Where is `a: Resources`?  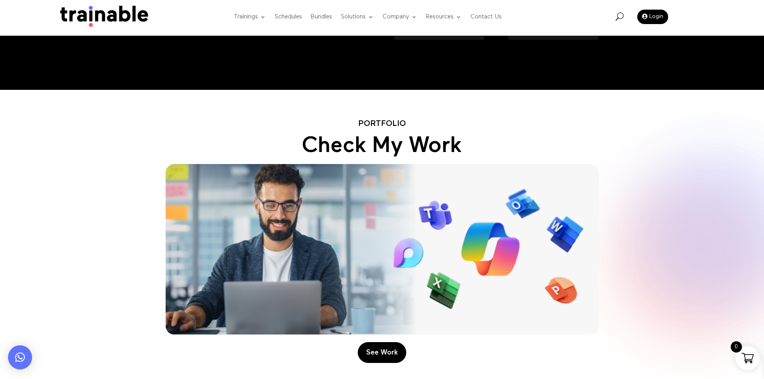 a: Resources is located at coordinates (444, 17).